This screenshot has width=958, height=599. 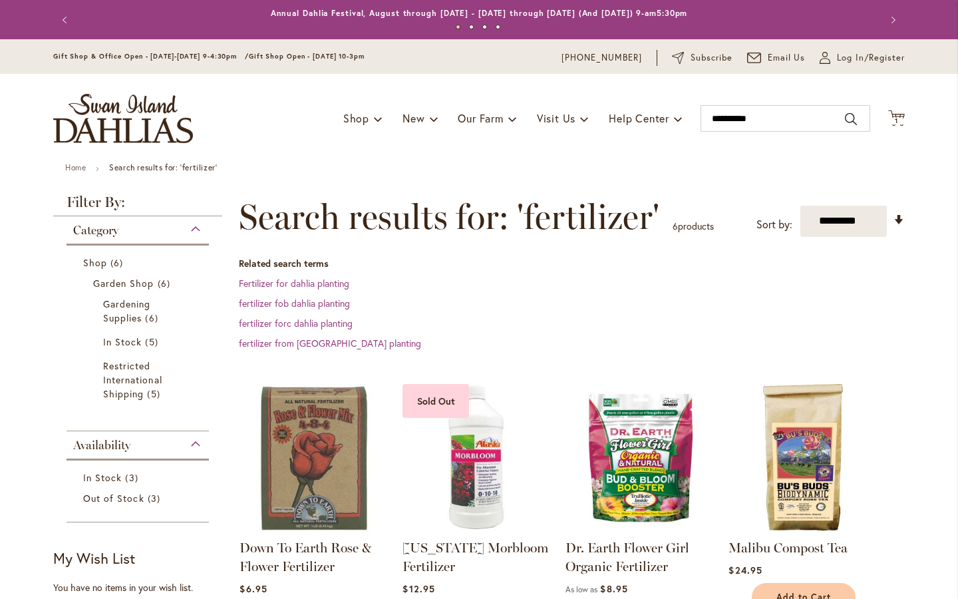 What do you see at coordinates (871, 58) in the screenshot?
I see `span: Log In/Register` at bounding box center [871, 58].